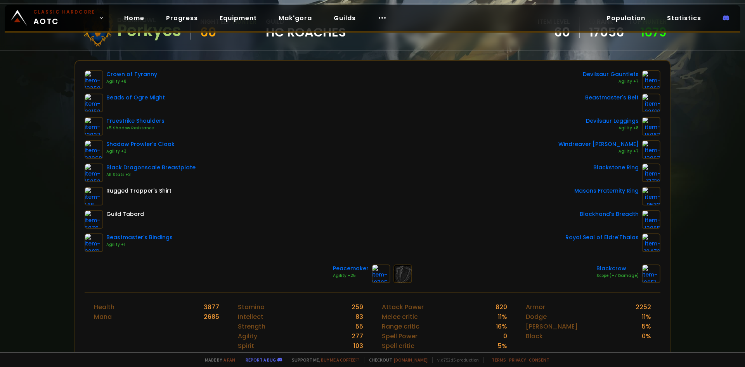 The image size is (745, 367). What do you see at coordinates (295, 18) in the screenshot?
I see `a: Mak'gora` at bounding box center [295, 18].